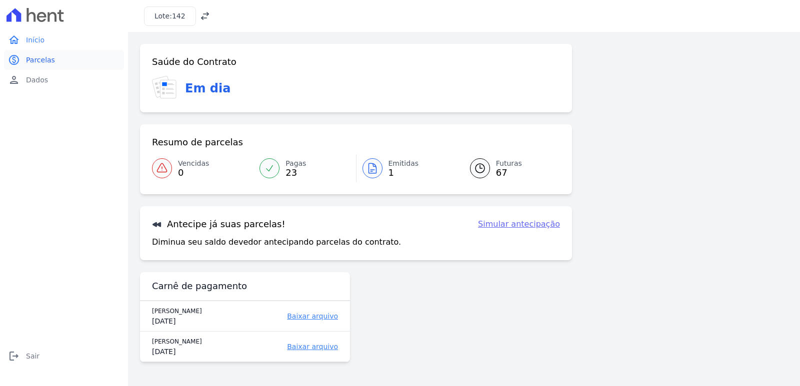 Image resolution: width=800 pixels, height=386 pixels. What do you see at coordinates (295, 163) in the screenshot?
I see `span: Pagas` at bounding box center [295, 163].